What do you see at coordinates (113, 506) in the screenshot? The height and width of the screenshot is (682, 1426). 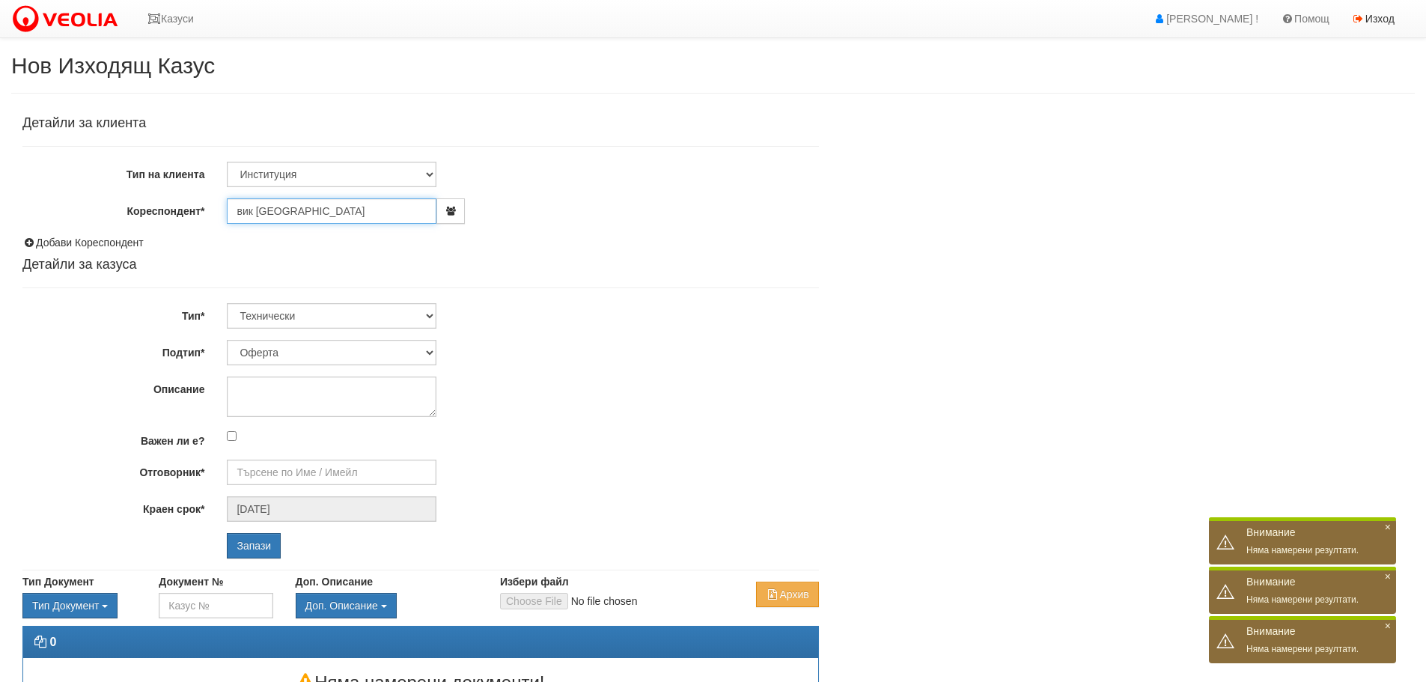 I see `label: Краен срок*` at bounding box center [113, 506].